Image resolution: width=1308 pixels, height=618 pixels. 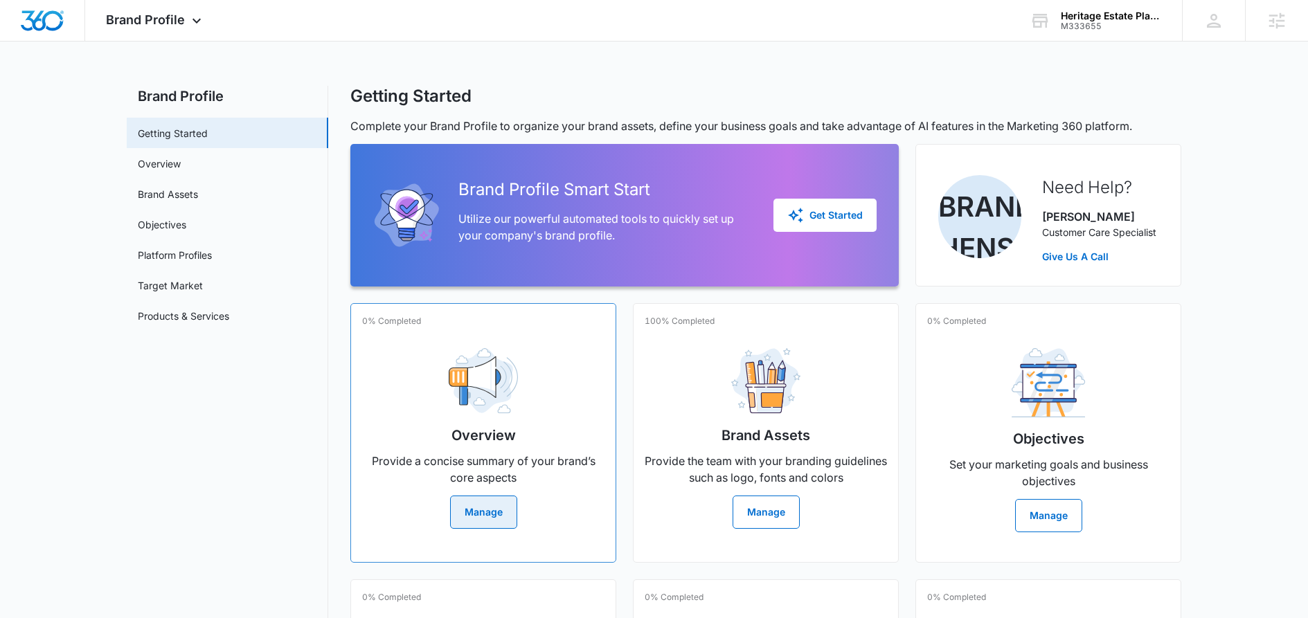 I want to click on span: Brand Profile, so click(x=145, y=19).